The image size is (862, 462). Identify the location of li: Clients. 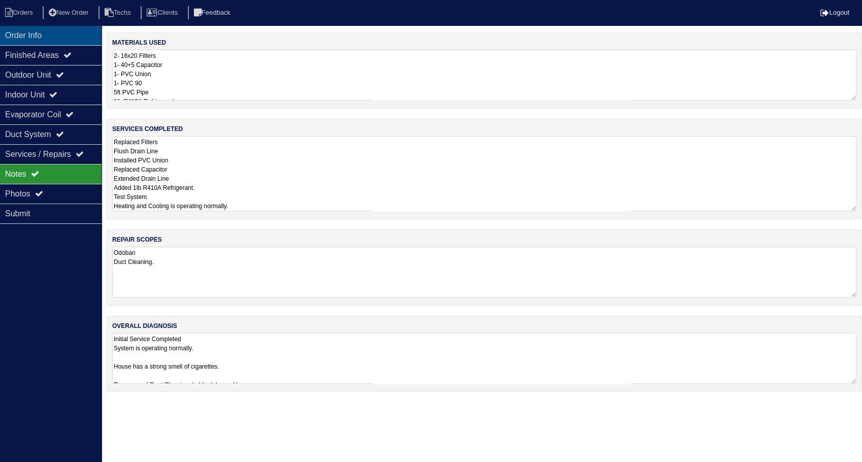
(163, 13).